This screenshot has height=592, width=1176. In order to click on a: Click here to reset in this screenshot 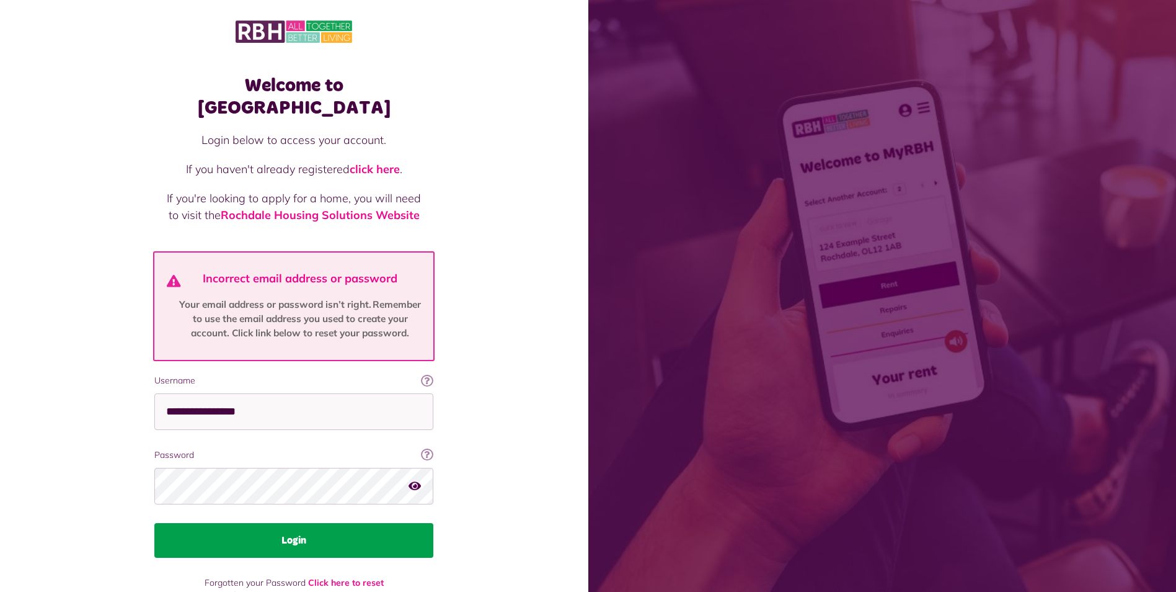, I will do `click(346, 582)`.